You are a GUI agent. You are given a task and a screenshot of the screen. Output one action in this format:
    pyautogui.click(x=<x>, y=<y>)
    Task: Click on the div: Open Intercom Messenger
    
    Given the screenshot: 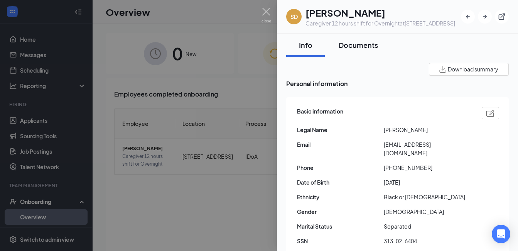 What is the action you would take?
    pyautogui.click(x=501, y=234)
    